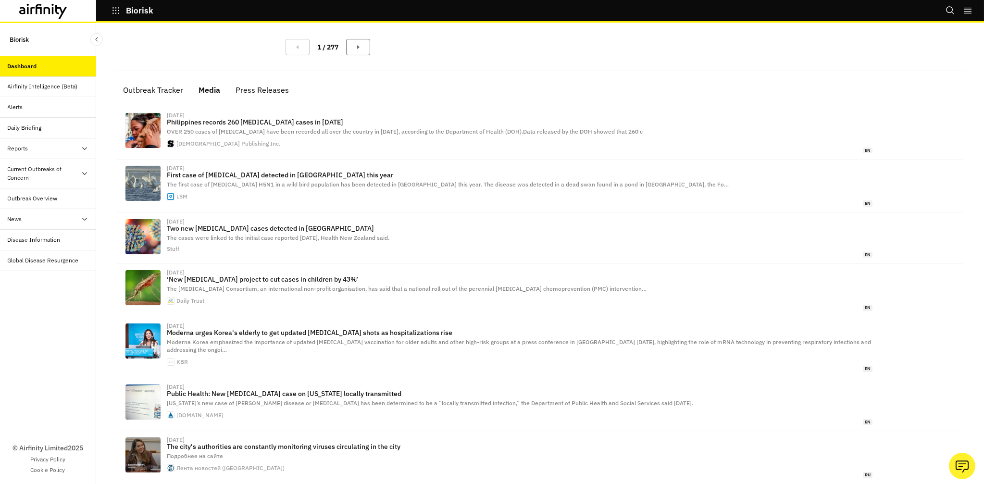 The image size is (984, 484). Describe the element at coordinates (33, 198) in the screenshot. I see `div: Outbreak Overview` at that location.